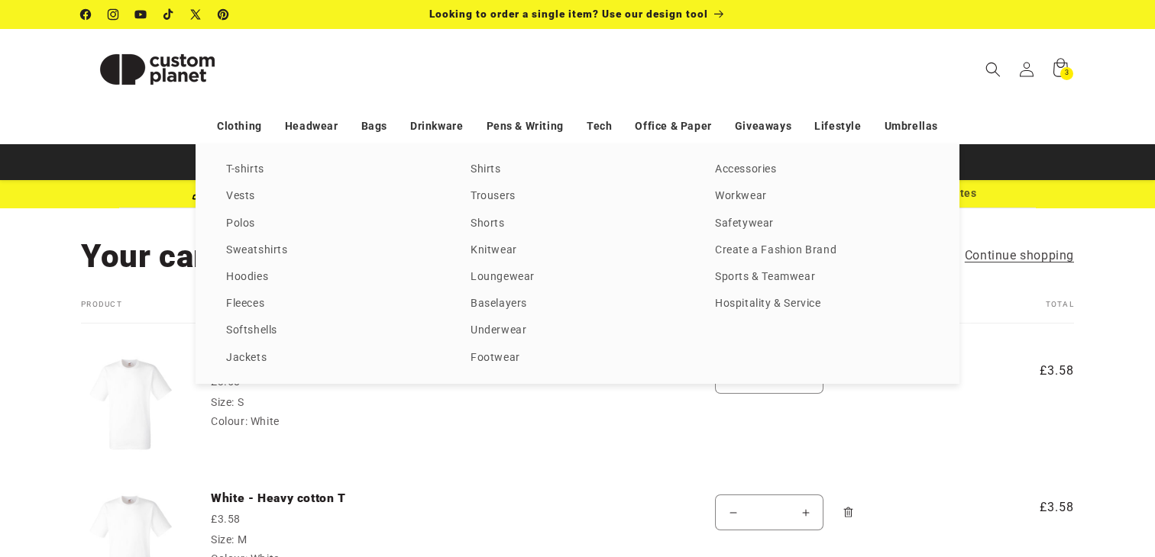  Describe the element at coordinates (822, 224) in the screenshot. I see `a: Safetywear` at that location.